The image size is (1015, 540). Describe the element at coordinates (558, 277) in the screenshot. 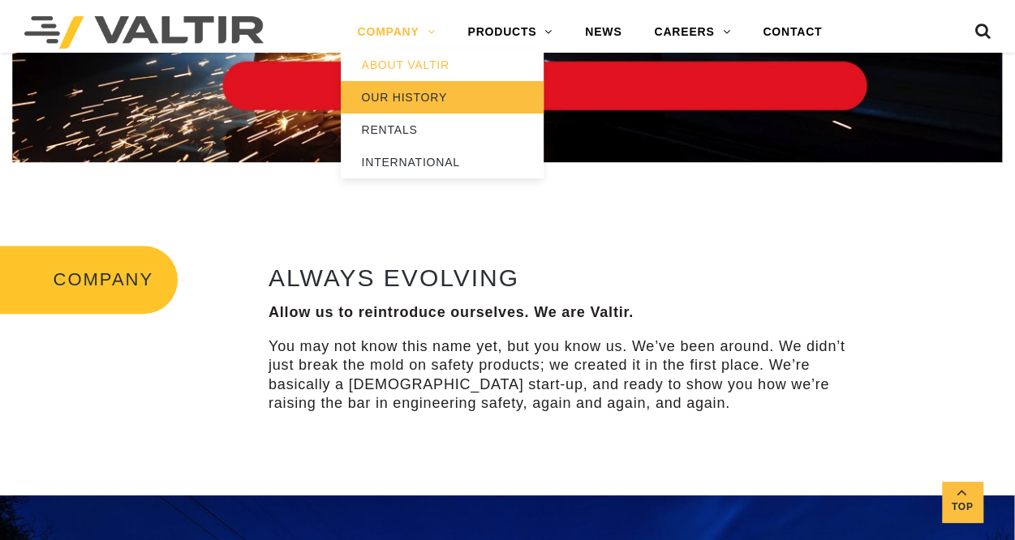

I see `h2: ALWAYS EVOLVING` at that location.